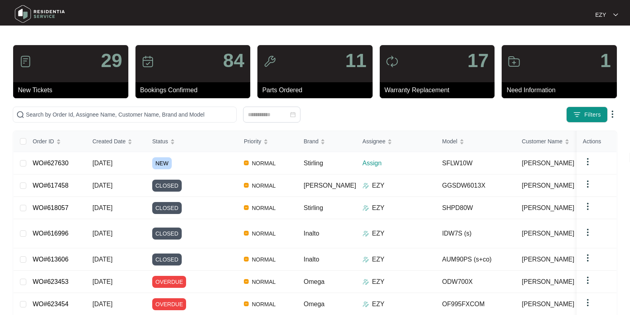 This screenshot has width=630, height=315. What do you see at coordinates (440, 90) in the screenshot?
I see `p: Warranty Replacement` at bounding box center [440, 90].